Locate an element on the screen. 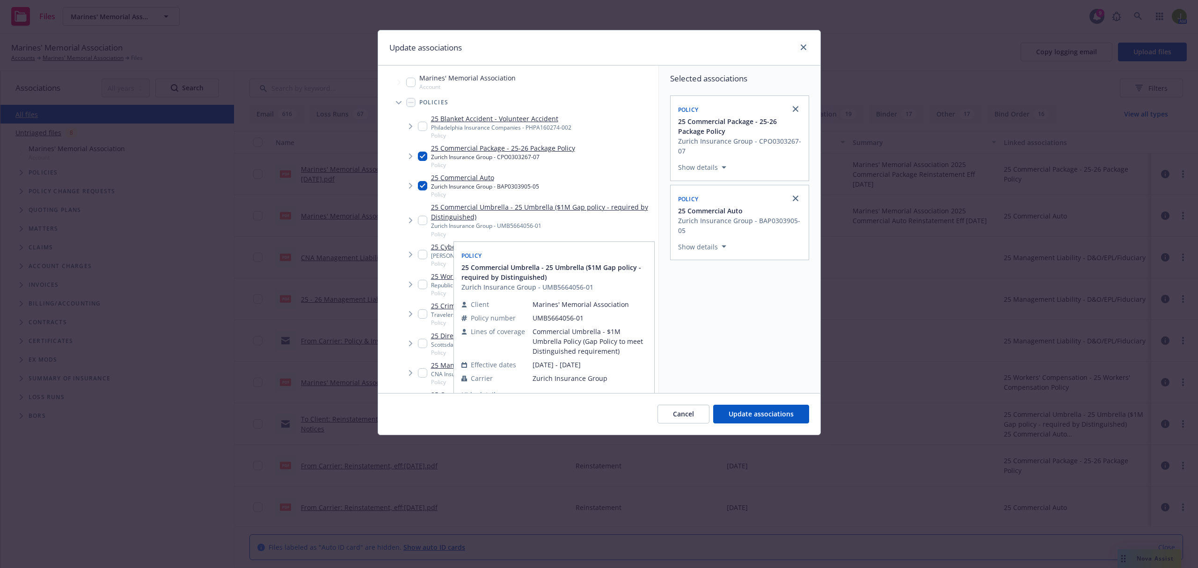 The image size is (1198, 568). div: CNA Insurance - 8033860146 is located at coordinates (502, 374).